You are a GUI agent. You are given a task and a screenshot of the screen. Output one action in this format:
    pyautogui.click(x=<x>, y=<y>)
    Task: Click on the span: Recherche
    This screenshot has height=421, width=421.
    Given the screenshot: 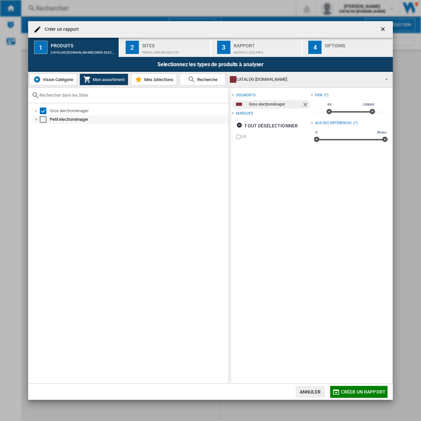 What is the action you would take?
    pyautogui.click(x=206, y=80)
    